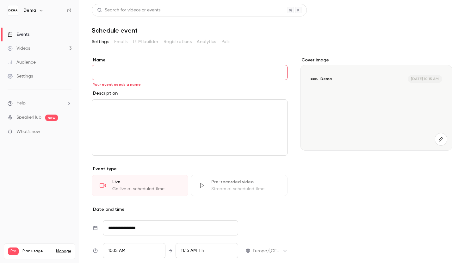 The width and height of the screenshot is (465, 263). Describe the element at coordinates (129, 10) in the screenshot. I see `div: Search for videos or events` at that location.